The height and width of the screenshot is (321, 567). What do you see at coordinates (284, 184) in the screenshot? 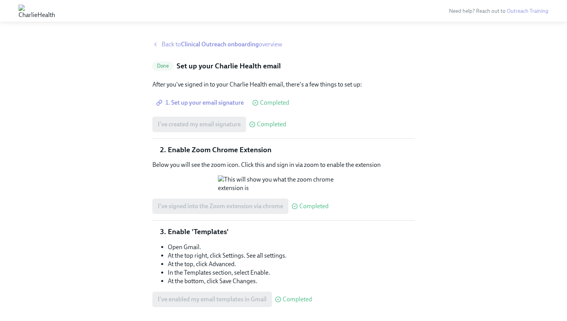
I see `button: Zoom image` at bounding box center [284, 184].